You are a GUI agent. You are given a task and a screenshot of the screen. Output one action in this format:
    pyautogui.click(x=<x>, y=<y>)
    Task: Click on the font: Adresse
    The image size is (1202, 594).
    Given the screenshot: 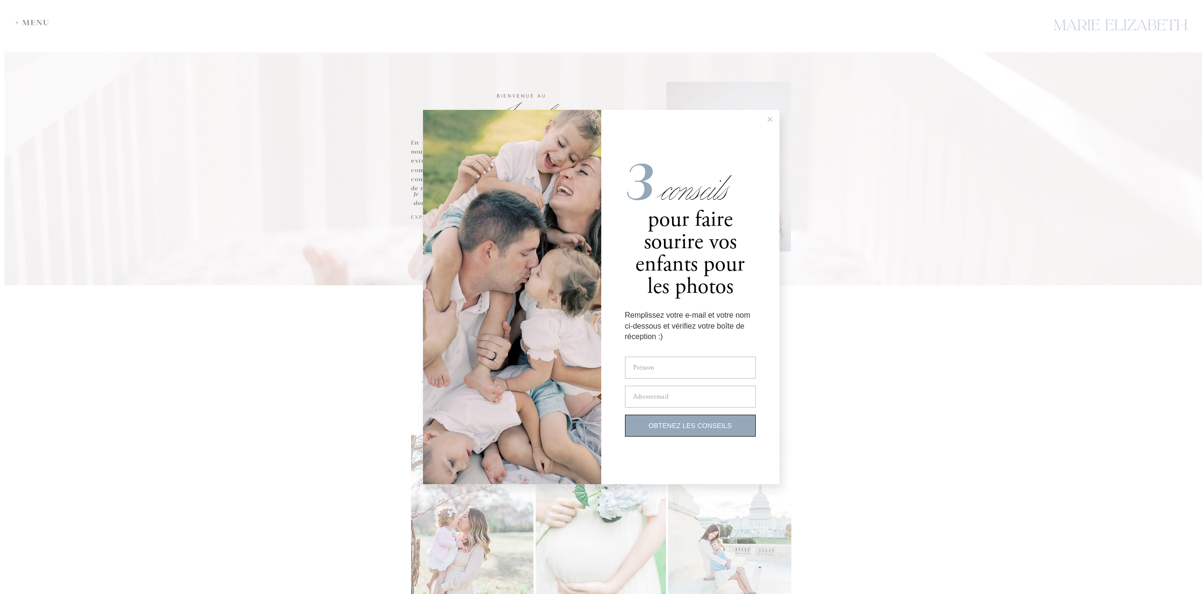 What is the action you would take?
    pyautogui.click(x=644, y=396)
    